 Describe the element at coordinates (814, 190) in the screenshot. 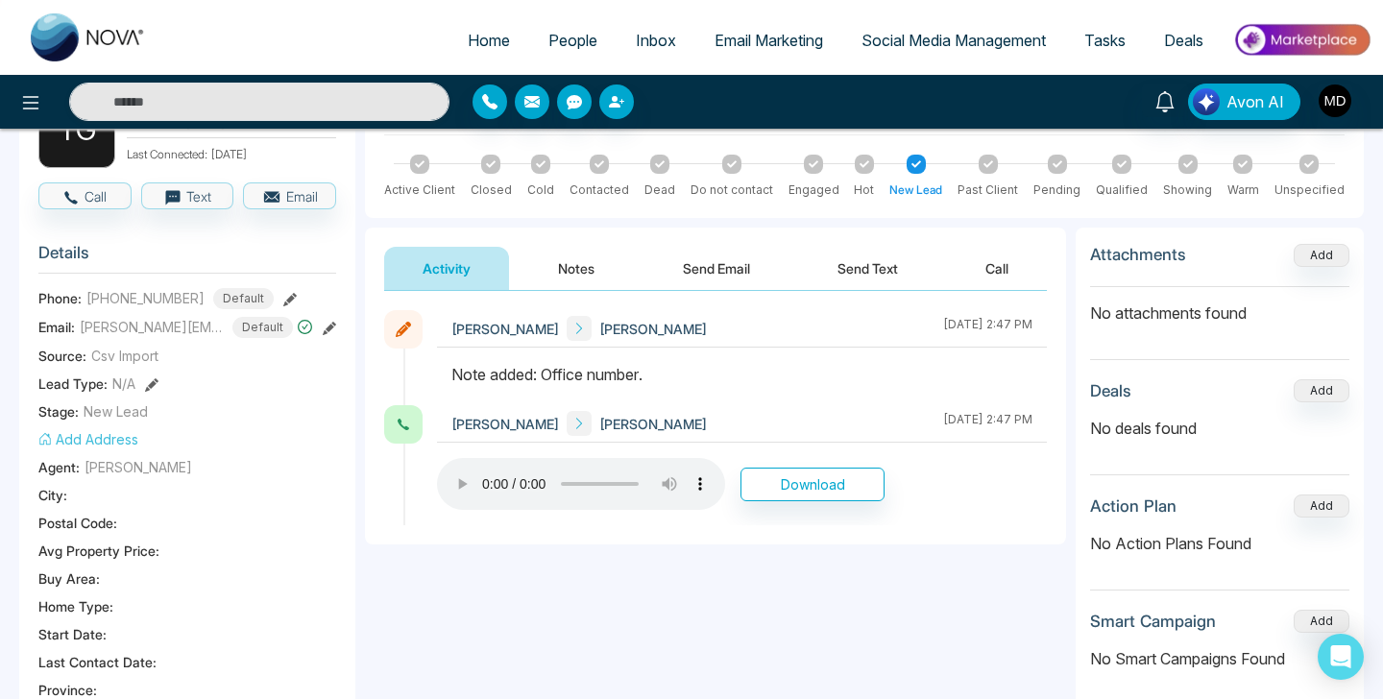

I see `div: Engaged` at that location.